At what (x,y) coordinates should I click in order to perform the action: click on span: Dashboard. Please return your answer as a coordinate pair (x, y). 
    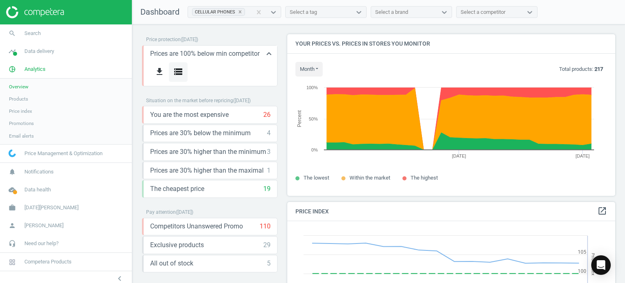
    Looking at the image, I should click on (160, 12).